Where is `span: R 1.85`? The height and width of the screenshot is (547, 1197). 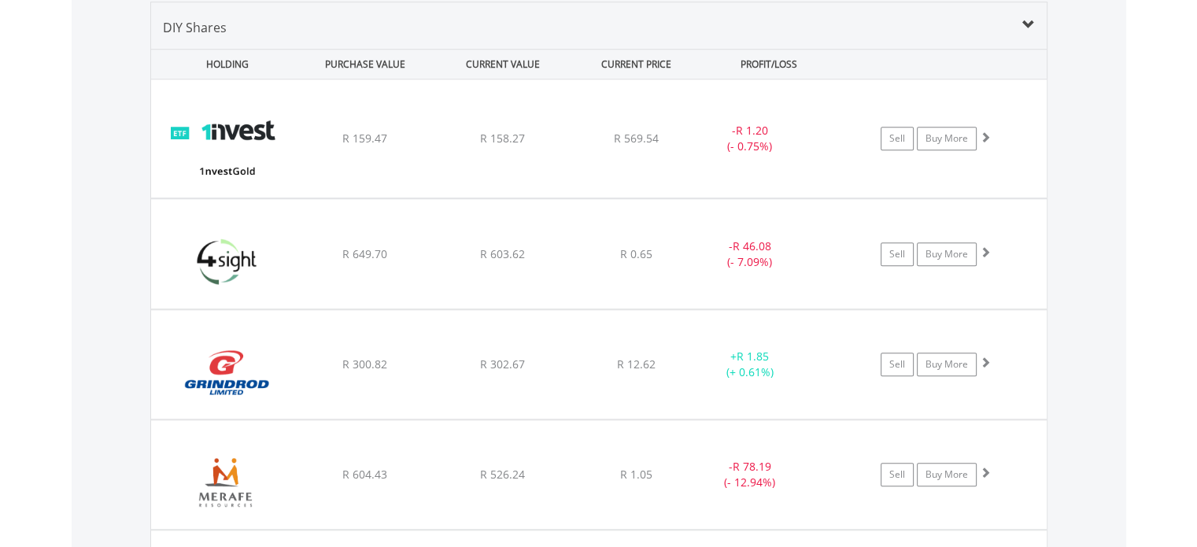
span: R 1.85 is located at coordinates (752, 356).